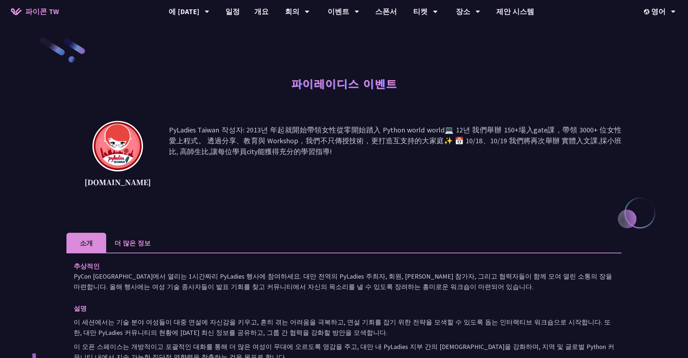 This screenshot has height=358, width=688. I want to click on font: 소개, so click(86, 243).